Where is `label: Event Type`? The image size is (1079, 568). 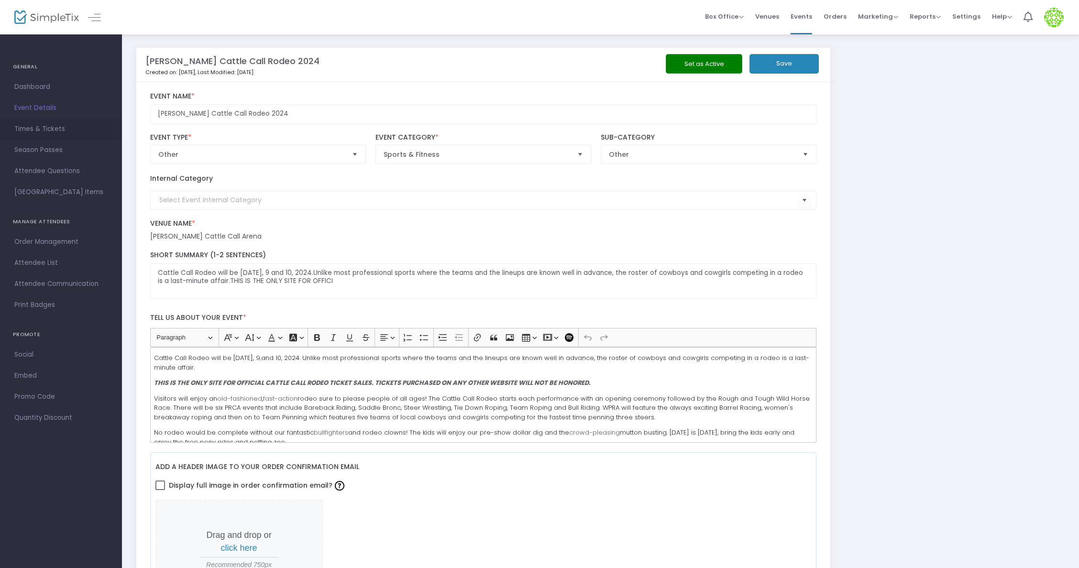 label: Event Type is located at coordinates (258, 138).